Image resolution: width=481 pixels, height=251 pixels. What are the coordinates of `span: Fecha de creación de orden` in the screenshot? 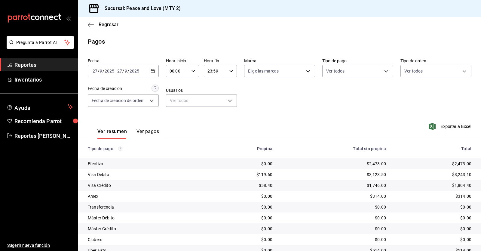 It's located at (118, 100).